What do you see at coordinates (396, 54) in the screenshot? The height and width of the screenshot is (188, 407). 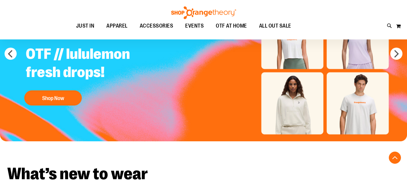 I see `button: next` at bounding box center [396, 54].